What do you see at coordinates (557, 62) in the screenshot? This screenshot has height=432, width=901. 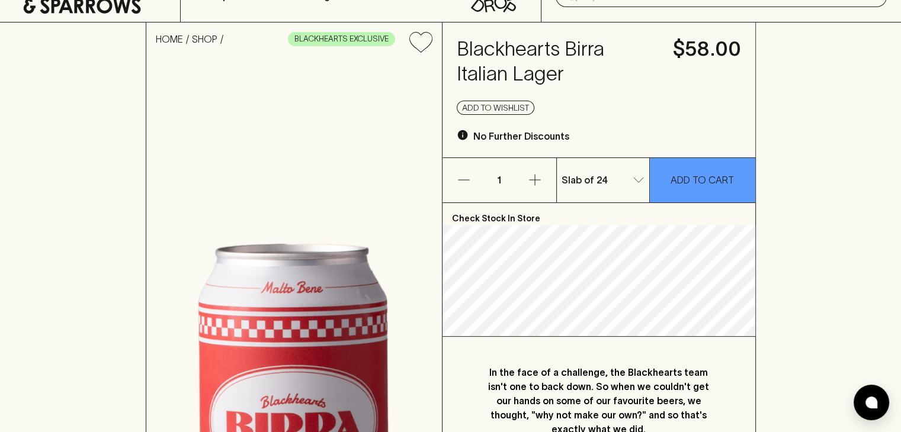 I see `h4: Blackhearts Birra Italian Lager` at bounding box center [557, 62].